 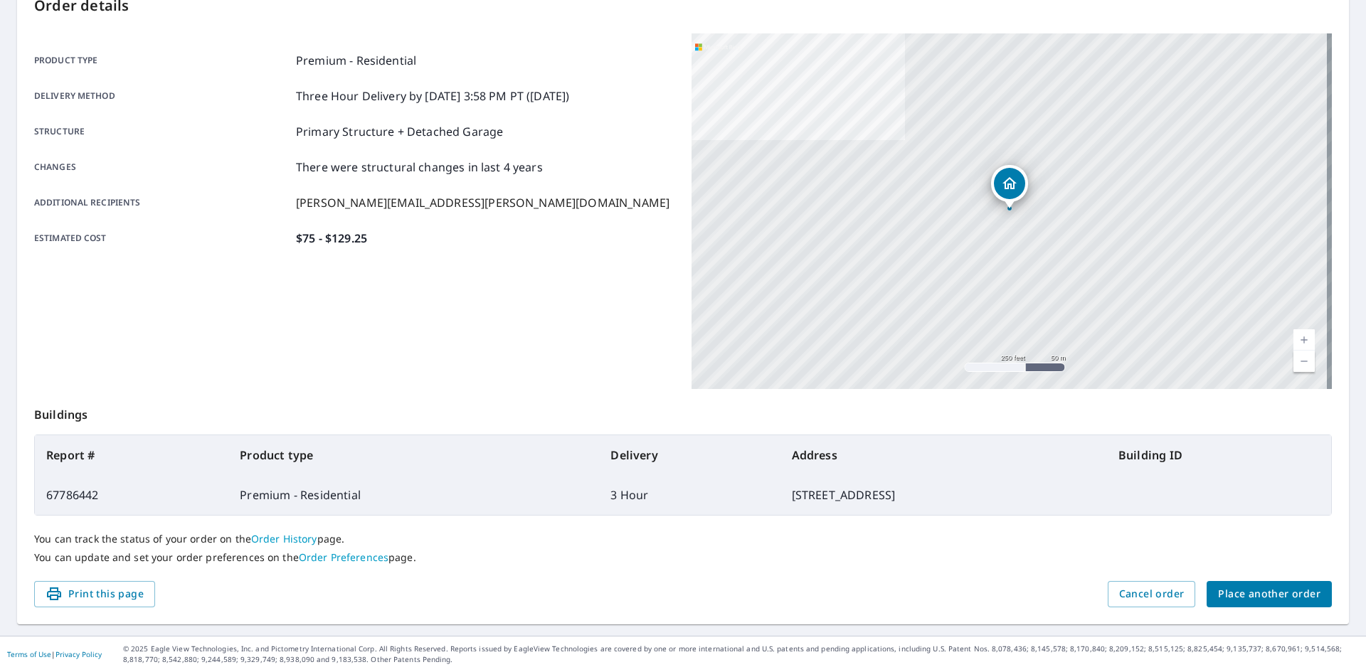 I want to click on td: 3 Hour, so click(x=689, y=495).